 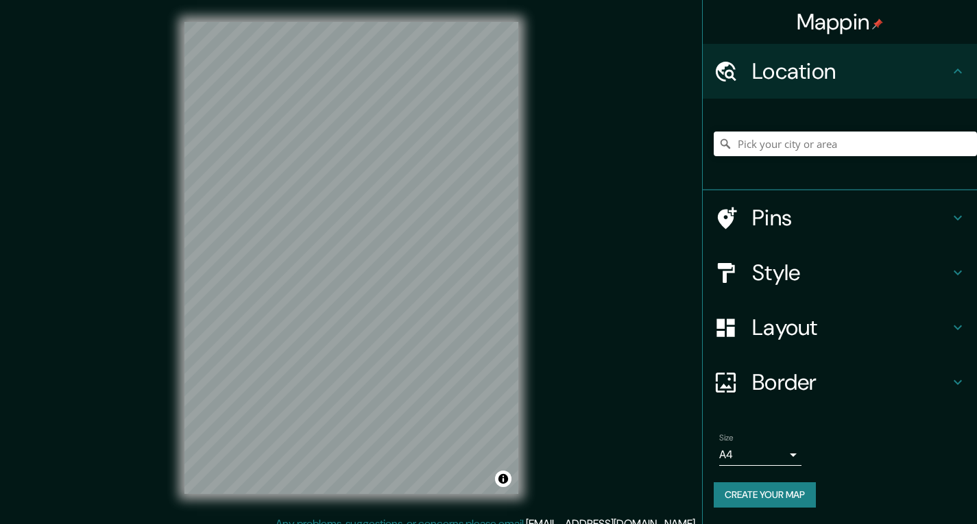 What do you see at coordinates (845, 144) in the screenshot?
I see `input: Pick your city or area` at bounding box center [845, 144].